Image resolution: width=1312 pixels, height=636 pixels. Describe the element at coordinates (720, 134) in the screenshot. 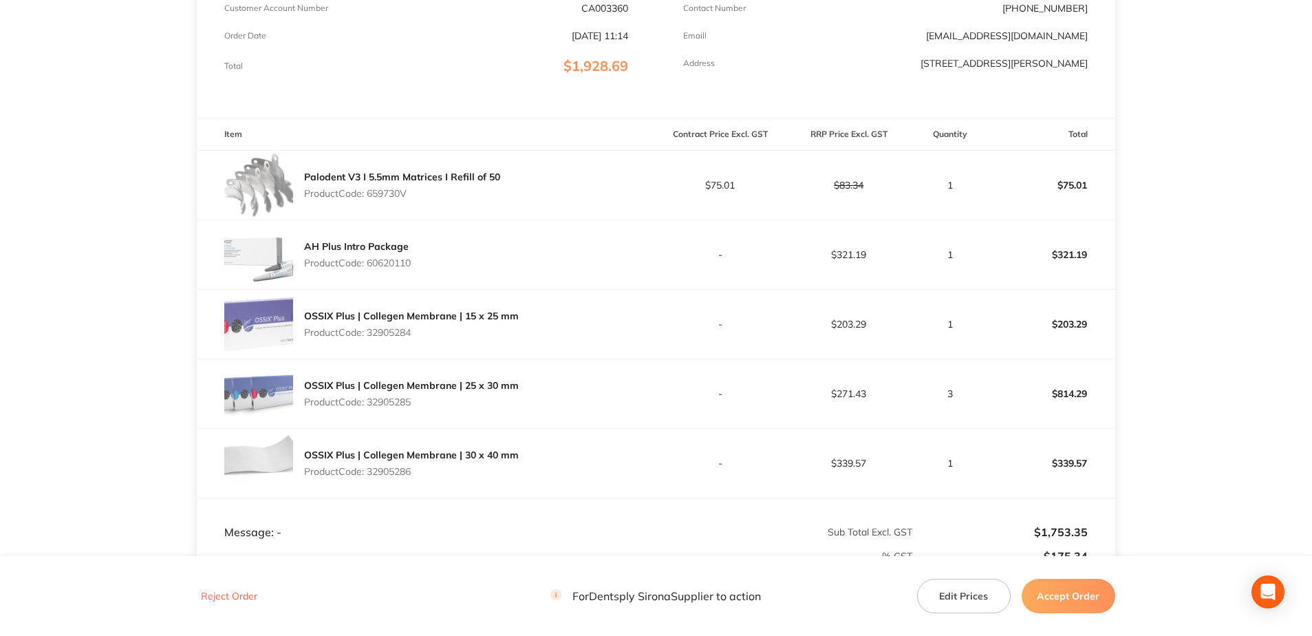

I see `th: Contract Price Excl. GST` at that location.